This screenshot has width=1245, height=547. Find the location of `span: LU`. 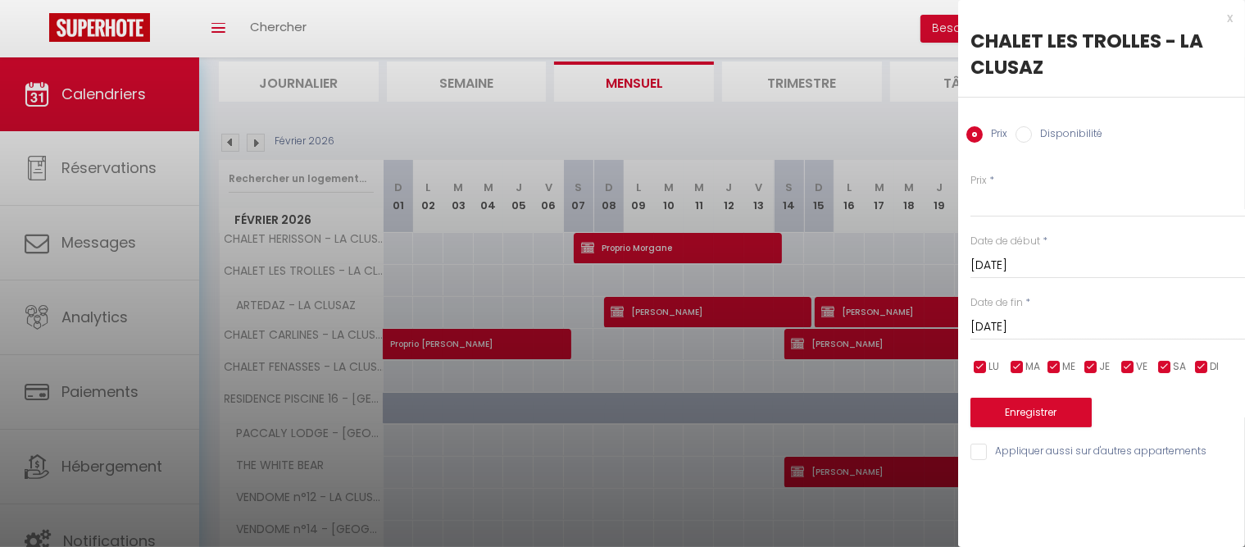

span: LU is located at coordinates (993, 366).